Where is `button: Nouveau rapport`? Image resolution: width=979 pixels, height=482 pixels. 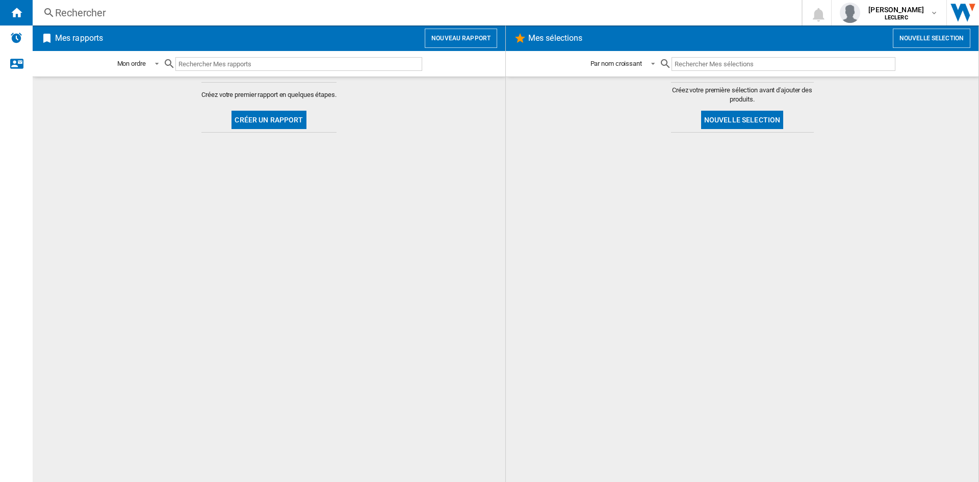
button: Nouveau rapport is located at coordinates (461, 38).